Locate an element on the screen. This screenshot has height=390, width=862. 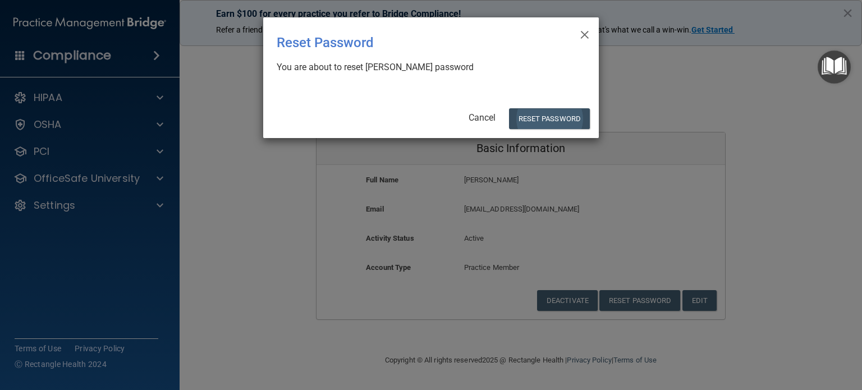
a: Cancel is located at coordinates (482, 117).